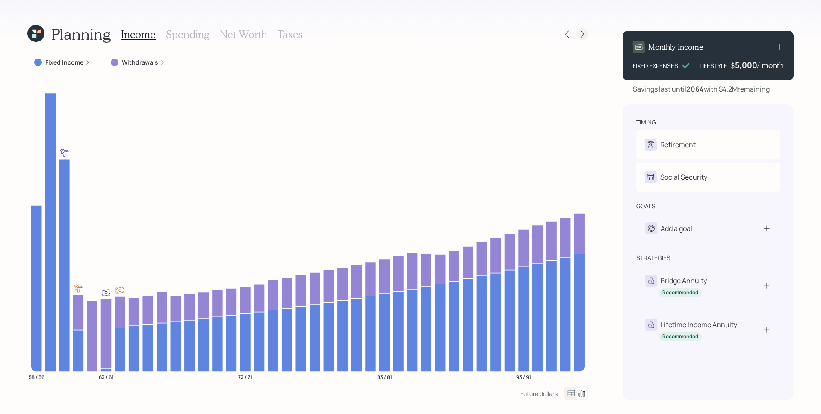  Describe the element at coordinates (523, 376) in the screenshot. I see `tspan: 93 / 91` at that location.